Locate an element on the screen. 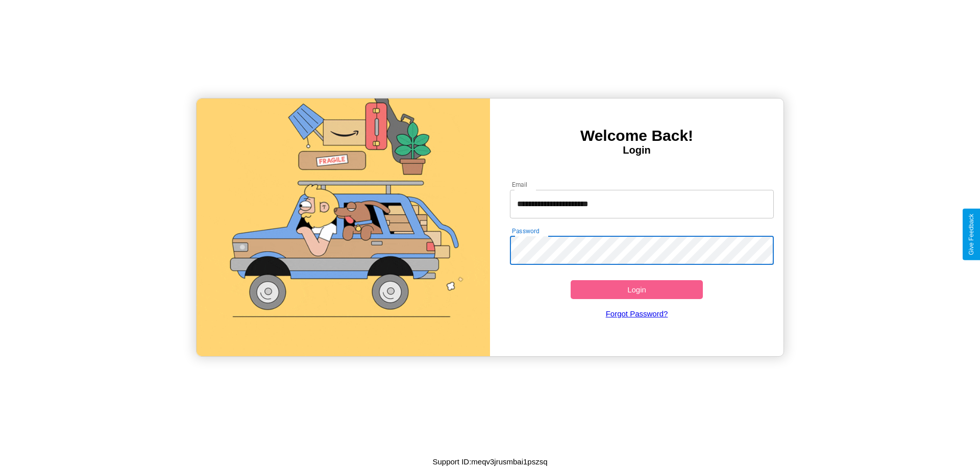 The width and height of the screenshot is (980, 469). a: Forgot Password? is located at coordinates (637, 313).